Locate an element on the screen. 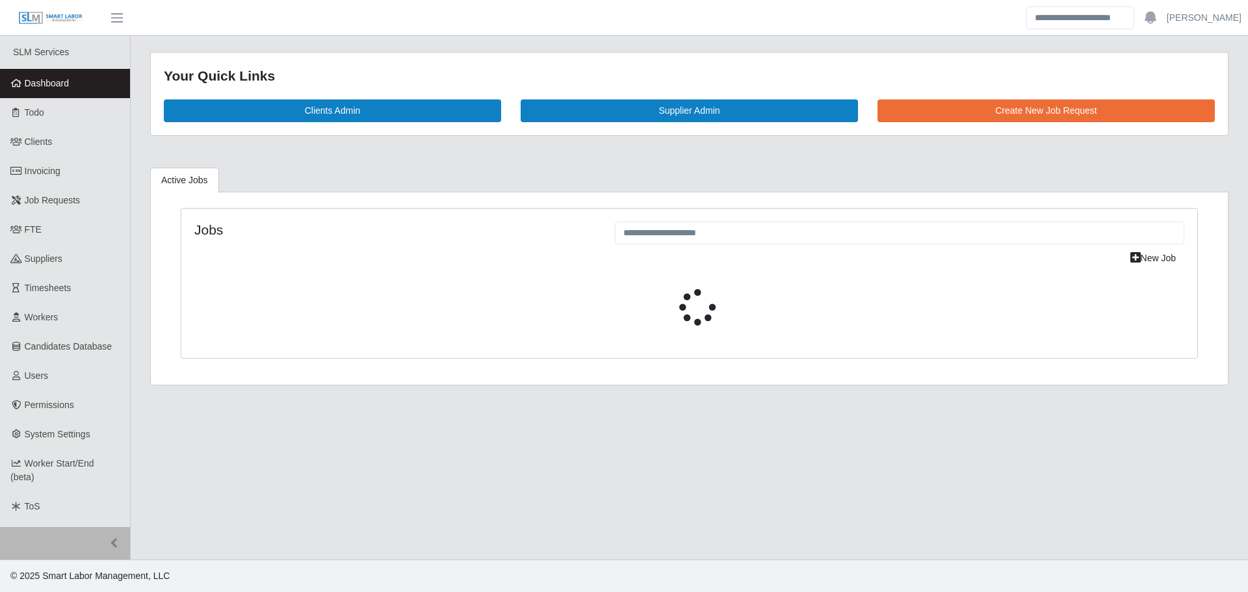 The image size is (1248, 592). span: Suppliers is located at coordinates (44, 259).